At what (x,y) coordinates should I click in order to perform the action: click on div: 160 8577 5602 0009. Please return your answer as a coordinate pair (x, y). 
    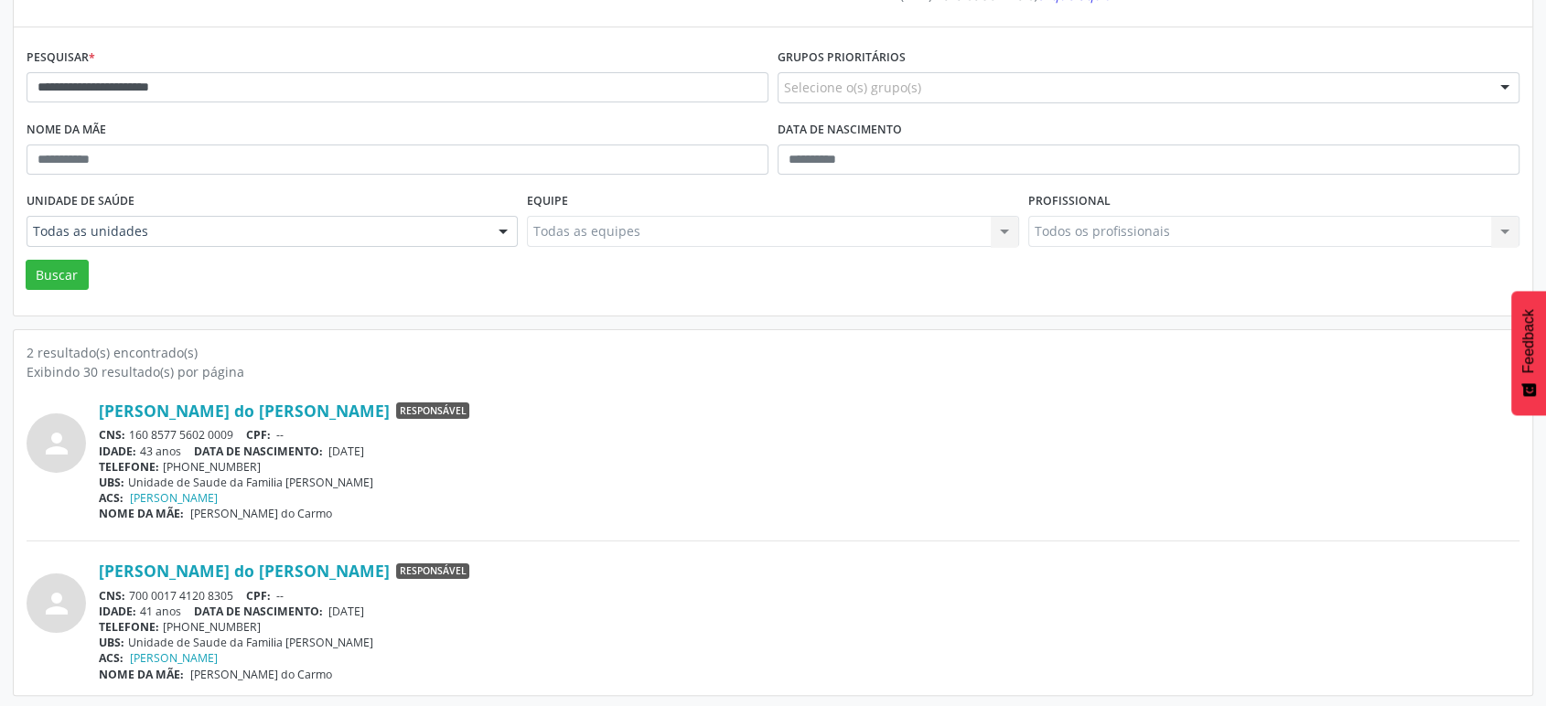
    Looking at the image, I should click on (809, 434).